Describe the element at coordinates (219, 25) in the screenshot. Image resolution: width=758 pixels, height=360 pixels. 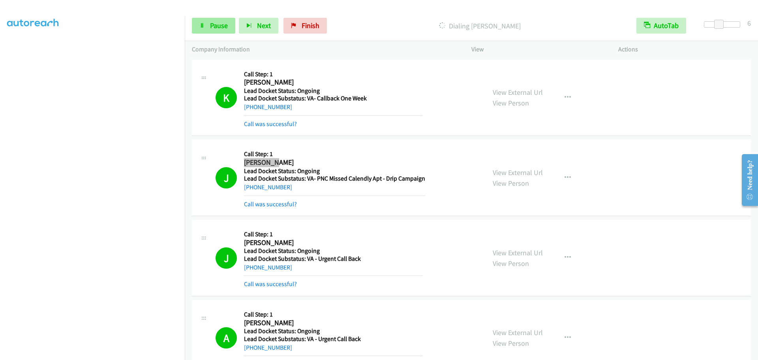
I see `span: Pause` at that location.